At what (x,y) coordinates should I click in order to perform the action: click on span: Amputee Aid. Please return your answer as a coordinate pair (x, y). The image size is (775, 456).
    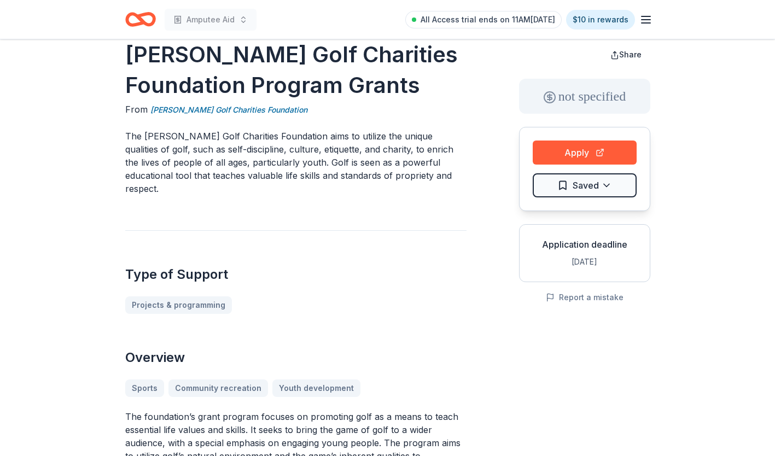
    Looking at the image, I should click on (210, 20).